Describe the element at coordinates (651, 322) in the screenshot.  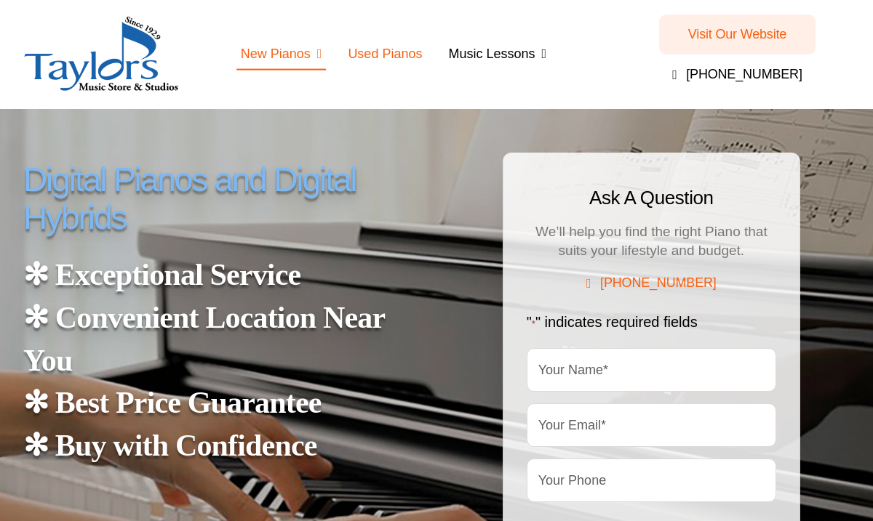
I see `p: " " indicates required fields` at that location.